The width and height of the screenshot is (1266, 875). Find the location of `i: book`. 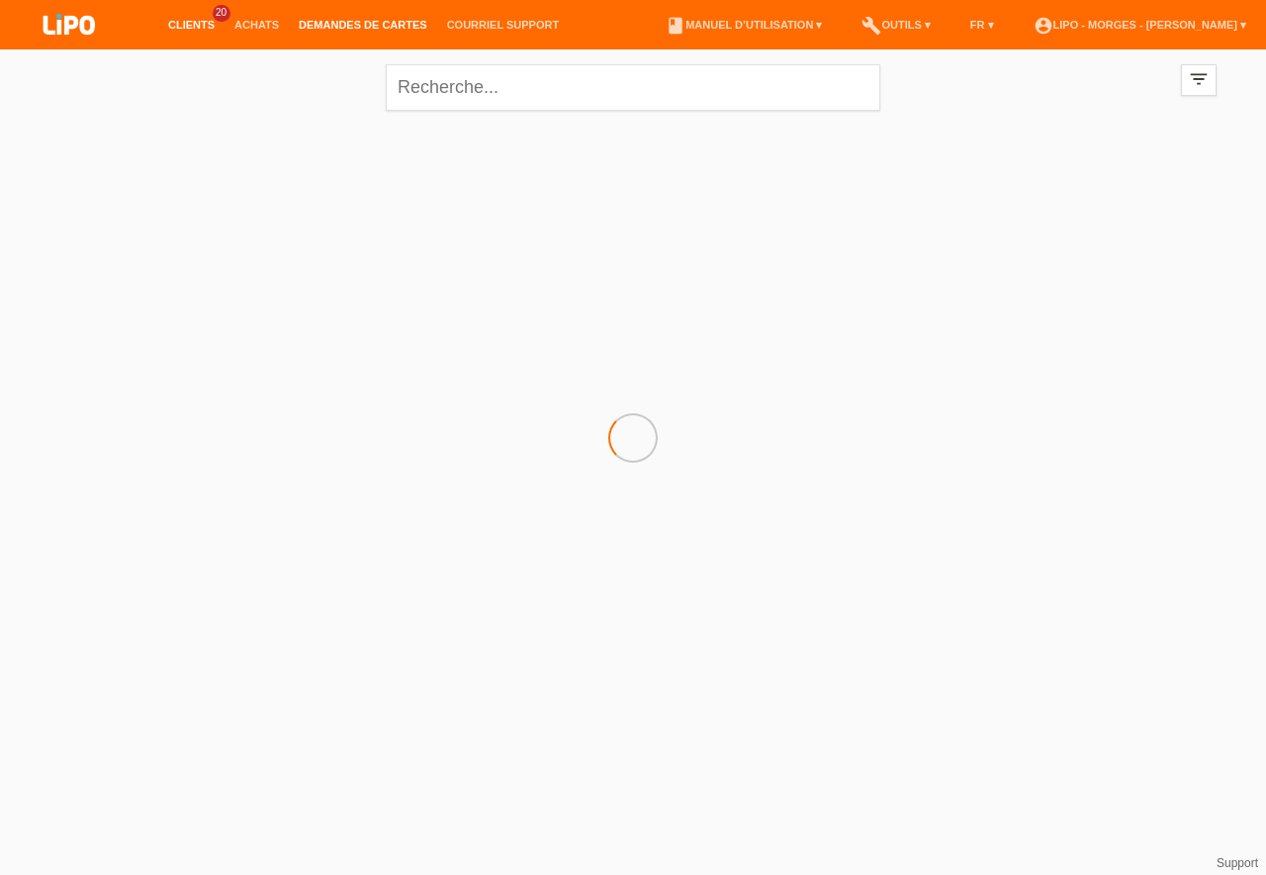

i: book is located at coordinates (676, 26).